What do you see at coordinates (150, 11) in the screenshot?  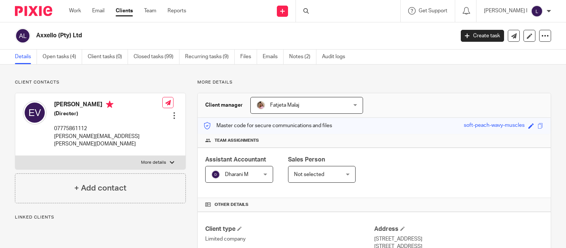 I see `a: Team` at bounding box center [150, 11].